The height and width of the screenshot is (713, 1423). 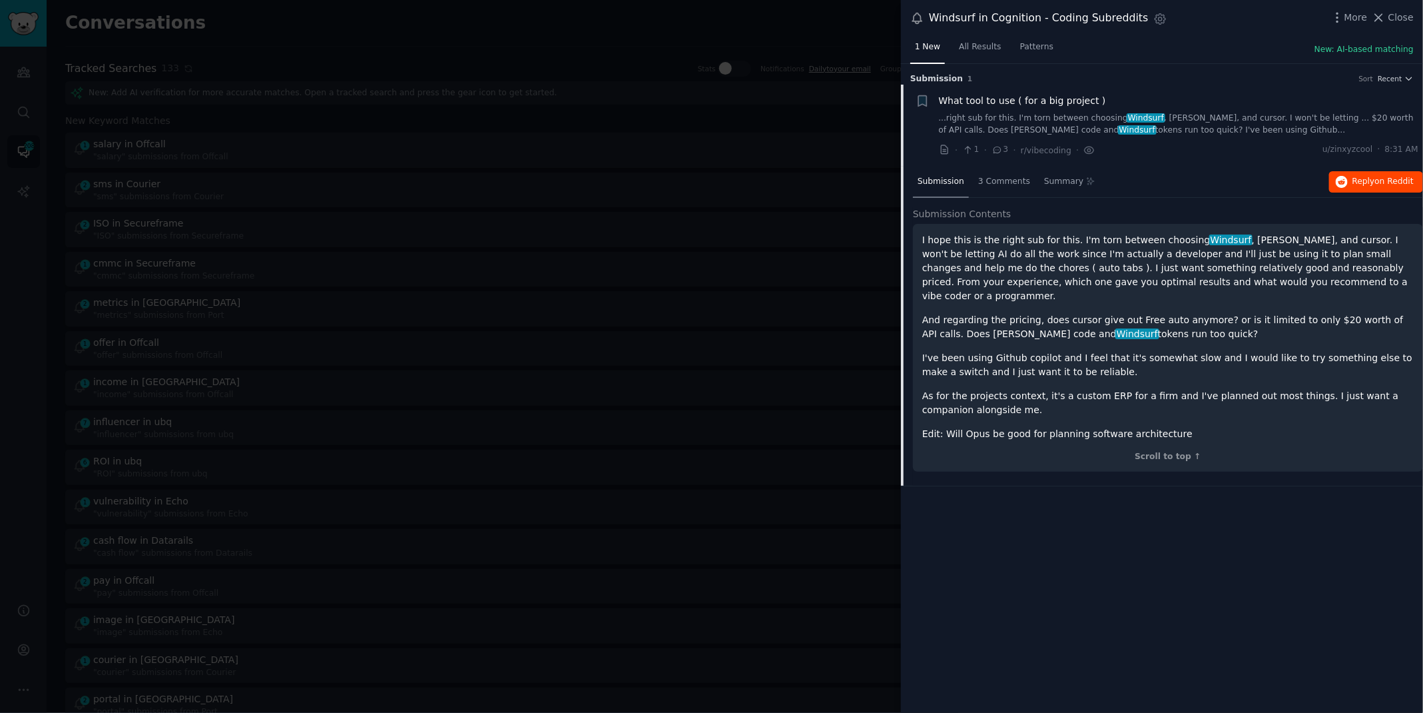 What do you see at coordinates (1356, 17) in the screenshot?
I see `span: More` at bounding box center [1356, 17].